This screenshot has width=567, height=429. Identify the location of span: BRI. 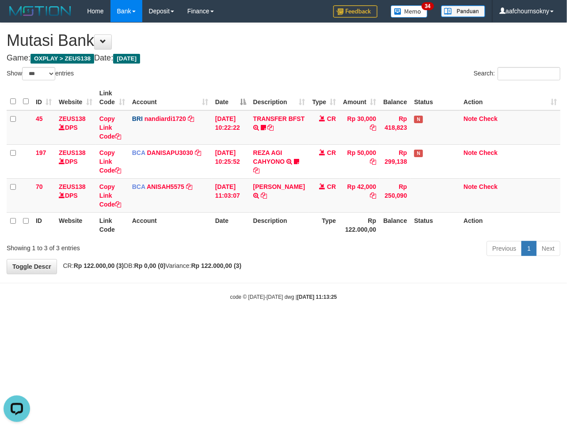
(137, 119).